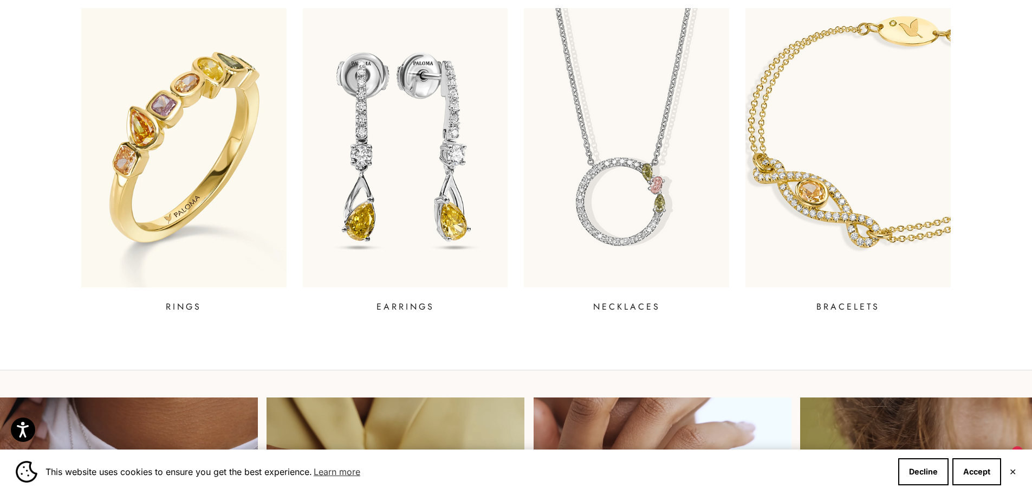 This screenshot has width=1032, height=494. What do you see at coordinates (848, 307) in the screenshot?
I see `p: BRACELETS` at bounding box center [848, 307].